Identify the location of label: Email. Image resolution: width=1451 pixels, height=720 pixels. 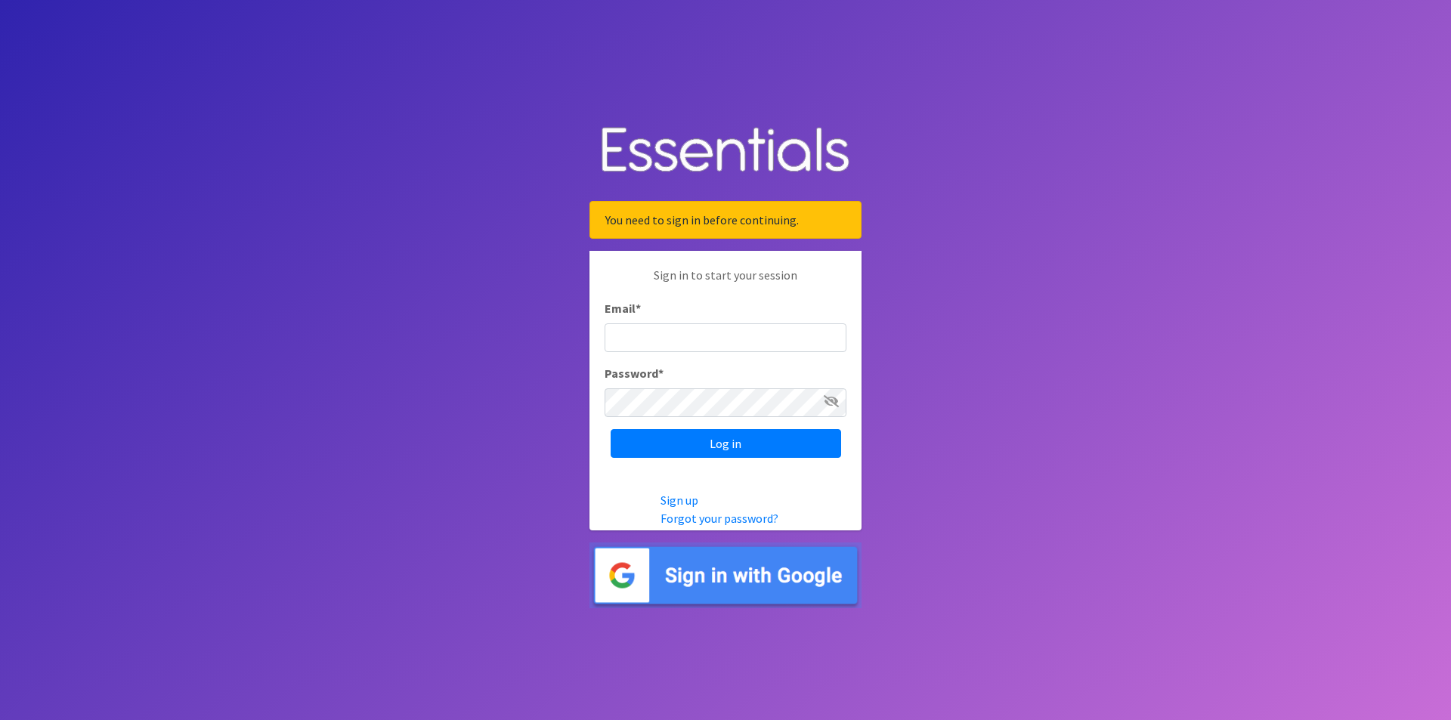
(623, 308).